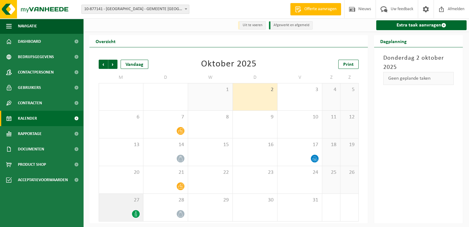 The height and width of the screenshot is (227, 469). I want to click on div: Vandaag, so click(134, 64).